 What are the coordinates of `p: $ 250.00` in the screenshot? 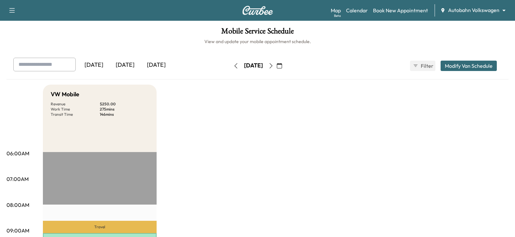 It's located at (124, 104).